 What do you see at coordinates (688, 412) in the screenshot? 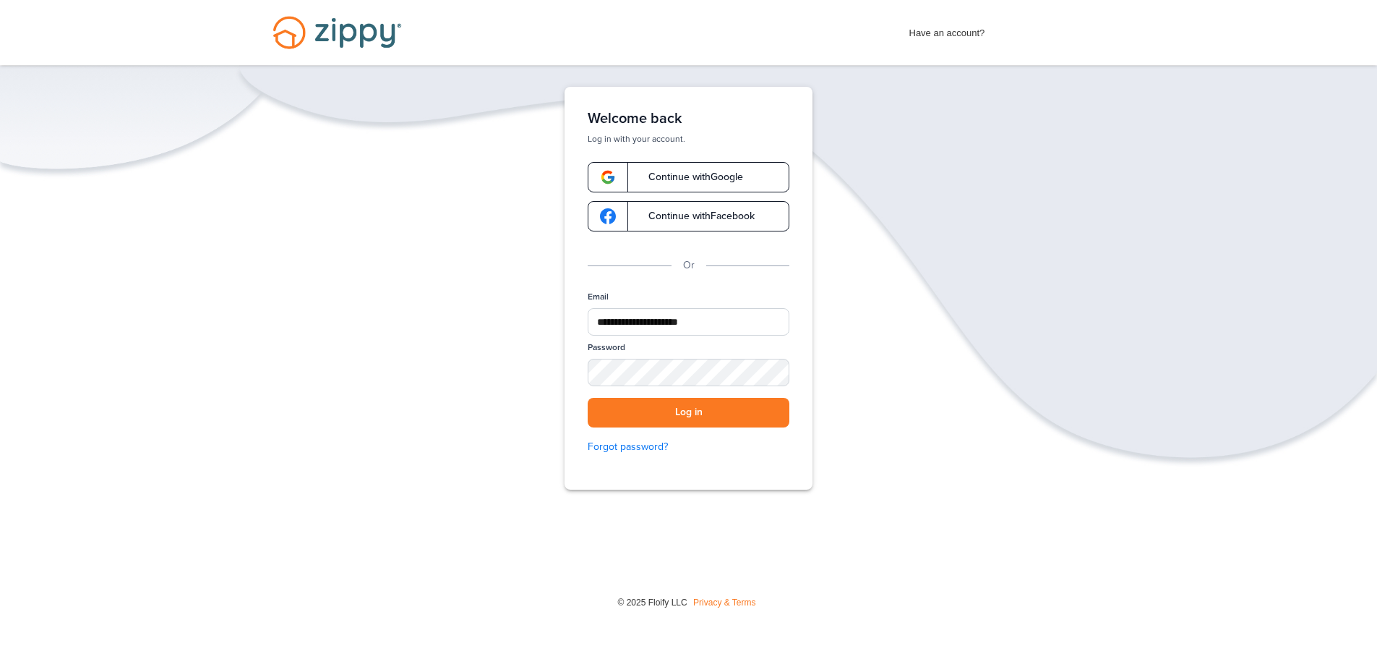
I see `button: Log in` at bounding box center [688, 412].